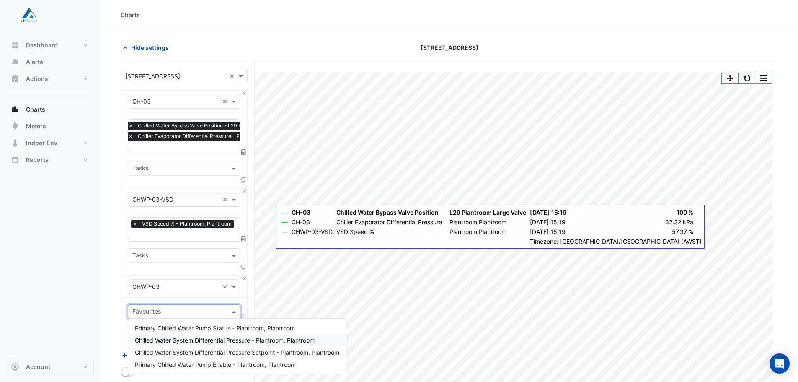 This screenshot has height=382, width=798. I want to click on span: Primary Chilled Water Pump Enable - Plantroom, Plantroom, so click(215, 364).